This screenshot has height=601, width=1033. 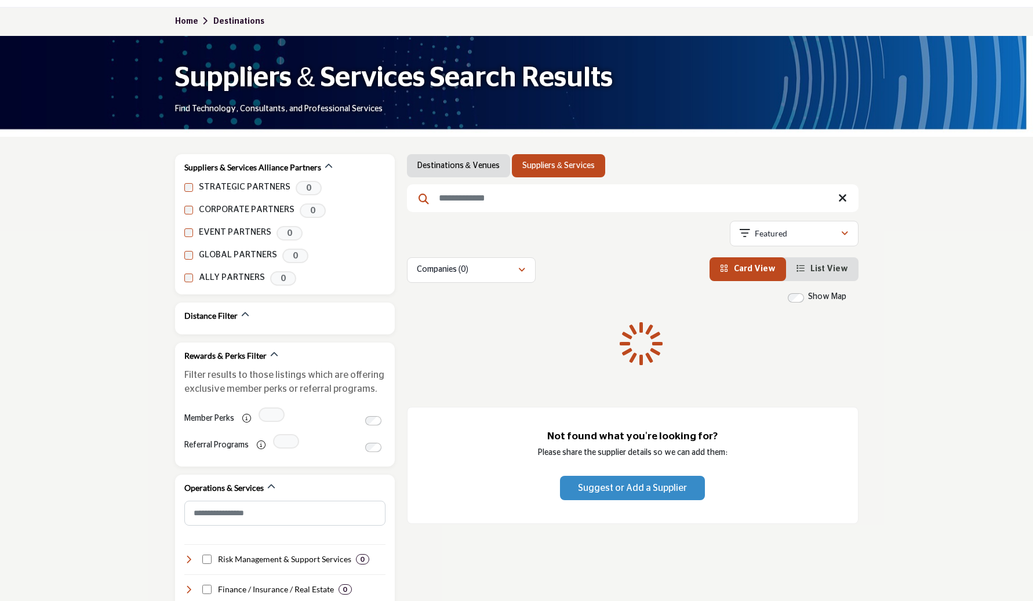 I want to click on h1: Suppliers & Services Search Results, so click(x=394, y=78).